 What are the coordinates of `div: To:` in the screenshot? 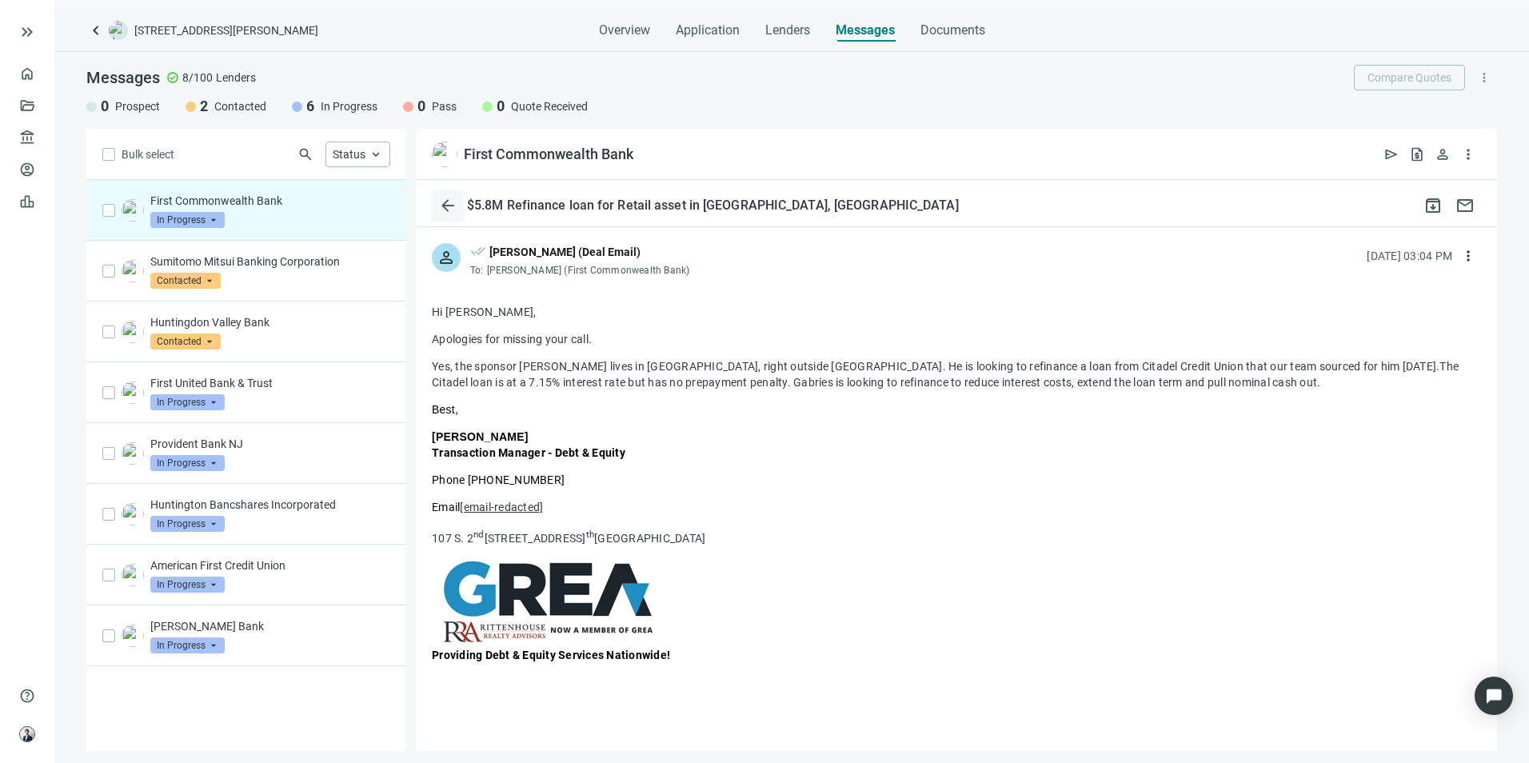 It's located at (582, 270).